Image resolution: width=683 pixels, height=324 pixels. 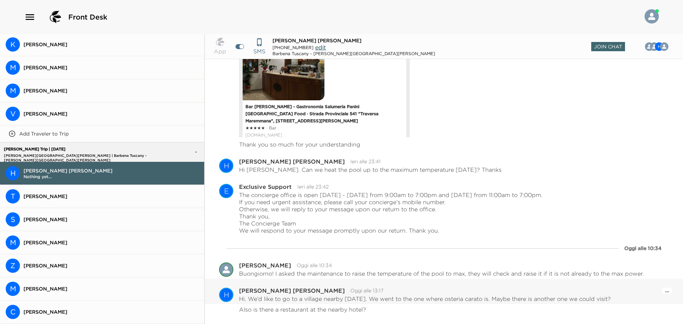 I want to click on div: S, so click(x=13, y=220).